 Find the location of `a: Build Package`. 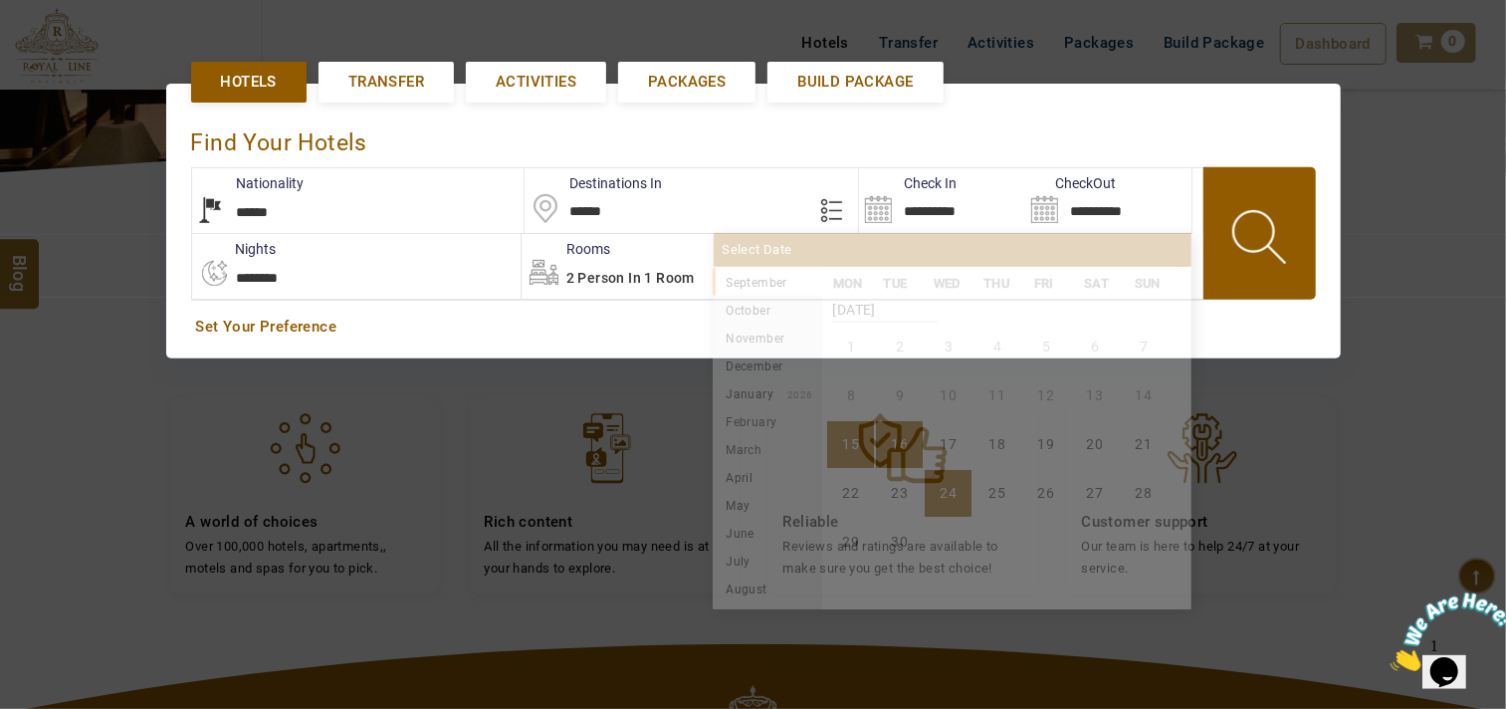

a: Build Package is located at coordinates (855, 82).